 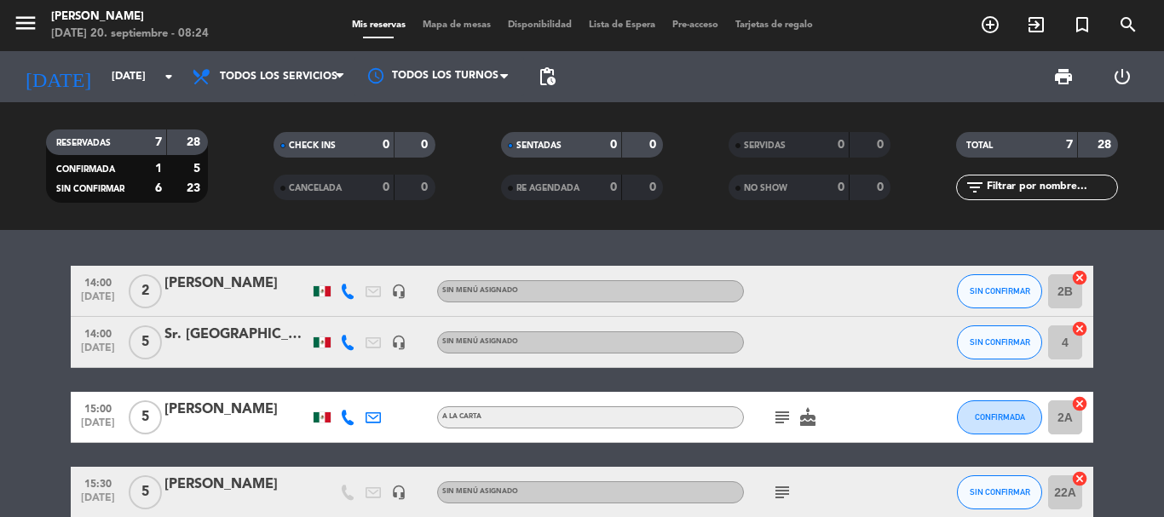 I want to click on span: SENTADAS, so click(x=538, y=146).